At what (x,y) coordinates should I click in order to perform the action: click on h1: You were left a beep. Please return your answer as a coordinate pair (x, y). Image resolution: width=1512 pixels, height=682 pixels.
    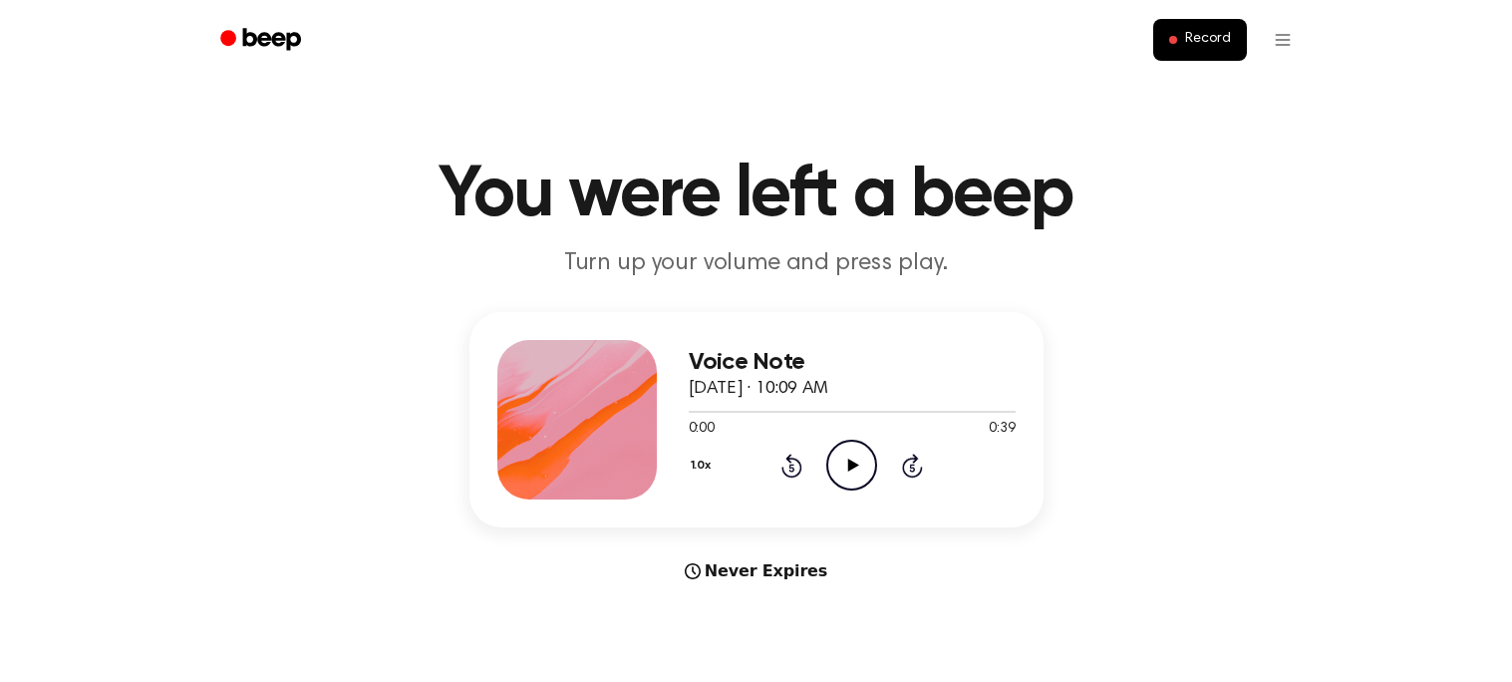
    Looking at the image, I should click on (757, 195).